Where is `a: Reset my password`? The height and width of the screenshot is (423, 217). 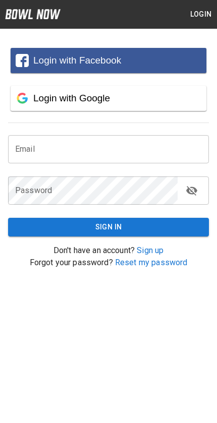
a: Reset my password is located at coordinates (151, 262).